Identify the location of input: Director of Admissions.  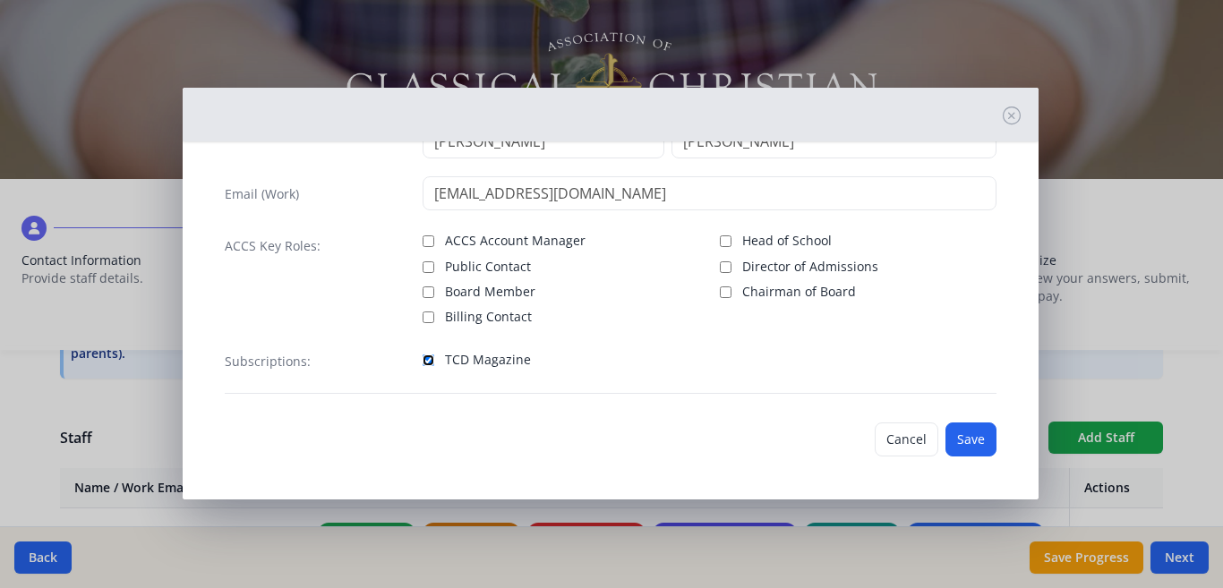
(725, 267).